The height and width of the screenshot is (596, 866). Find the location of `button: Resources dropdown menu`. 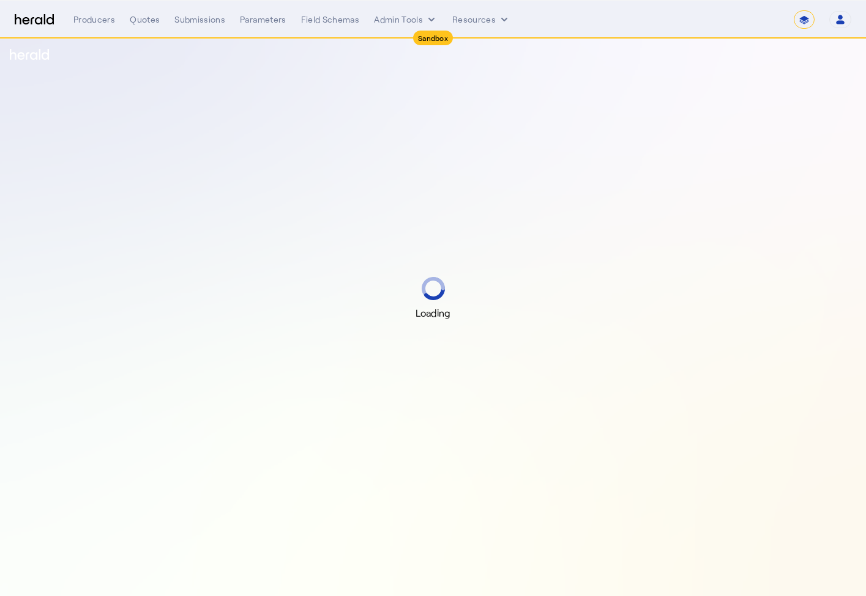

button: Resources dropdown menu is located at coordinates (481, 20).